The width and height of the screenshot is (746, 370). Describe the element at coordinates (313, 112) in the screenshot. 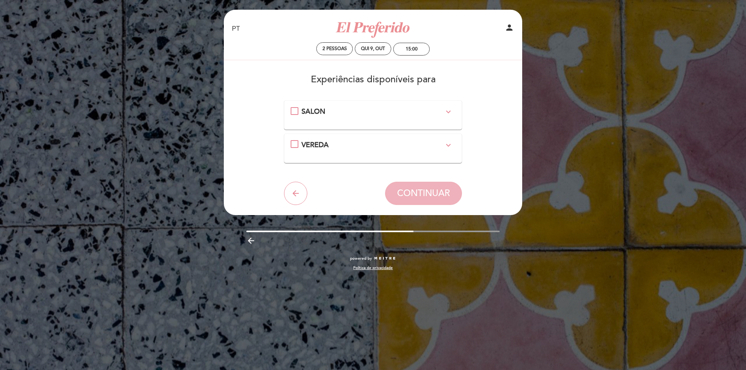

I see `span: SALON` at that location.